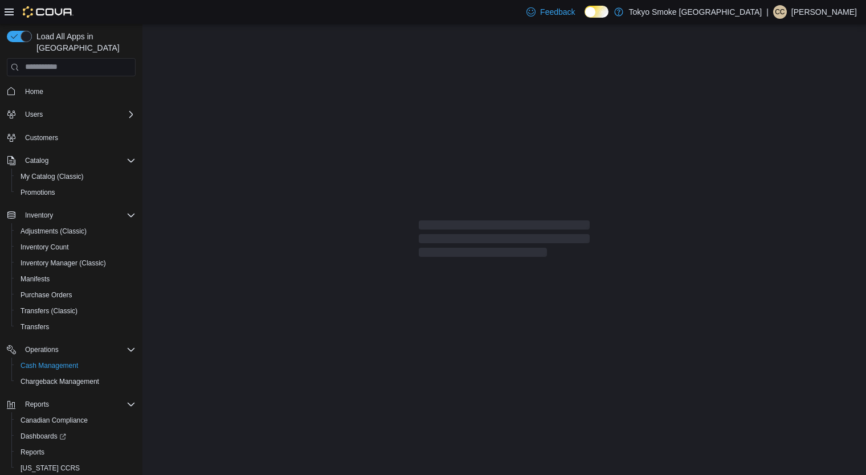 This screenshot has width=866, height=475. I want to click on a: Customers, so click(42, 138).